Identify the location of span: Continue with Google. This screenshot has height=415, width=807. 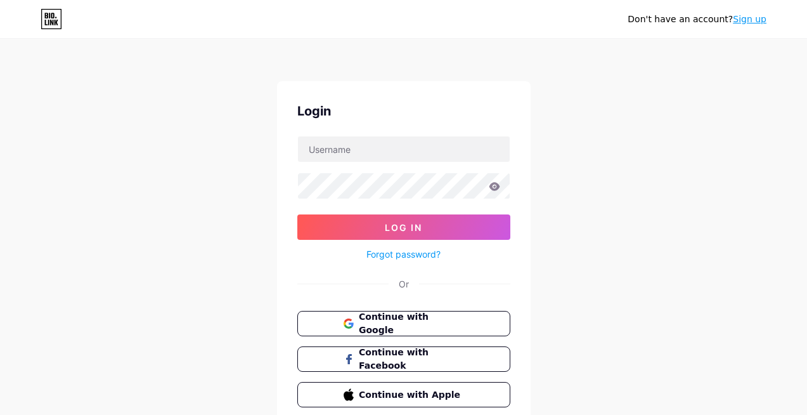
(411, 323).